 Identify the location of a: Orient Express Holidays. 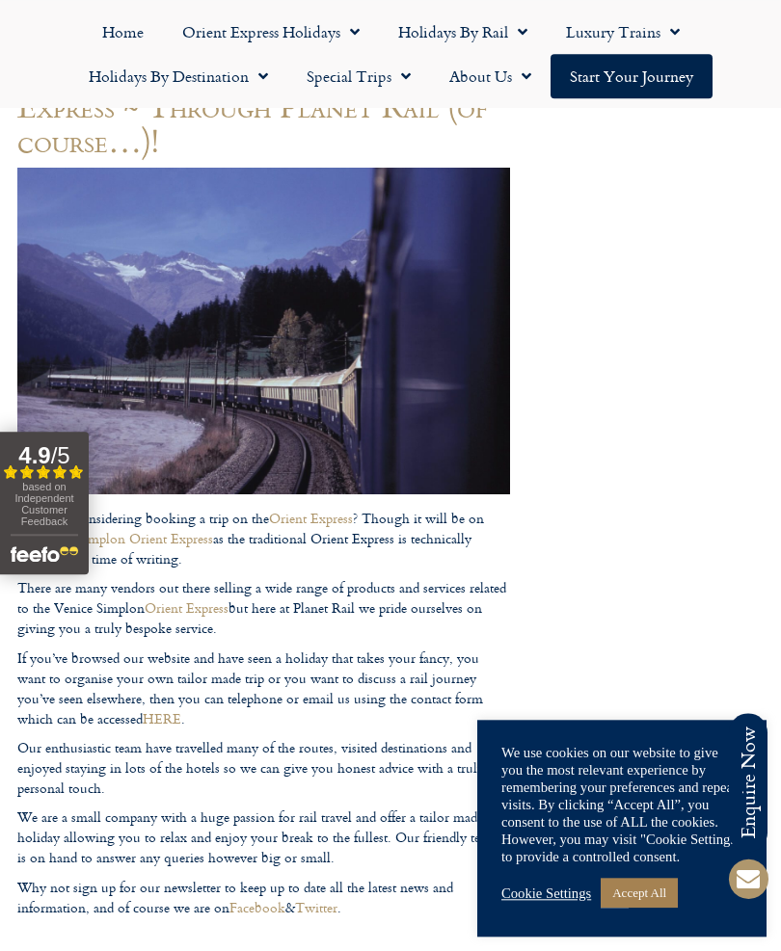
(271, 32).